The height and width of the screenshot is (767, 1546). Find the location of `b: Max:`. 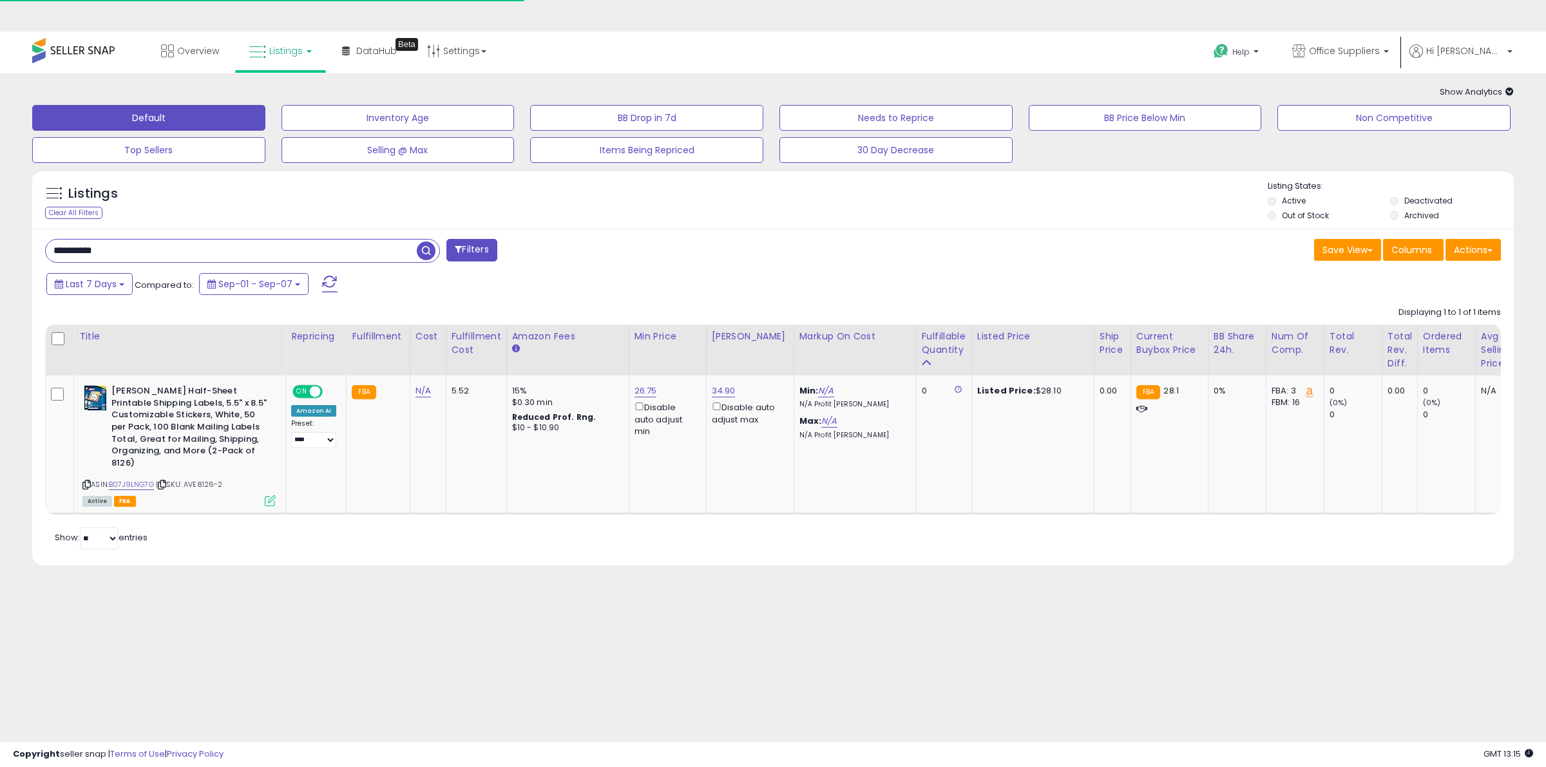

b: Max: is located at coordinates (810, 421).